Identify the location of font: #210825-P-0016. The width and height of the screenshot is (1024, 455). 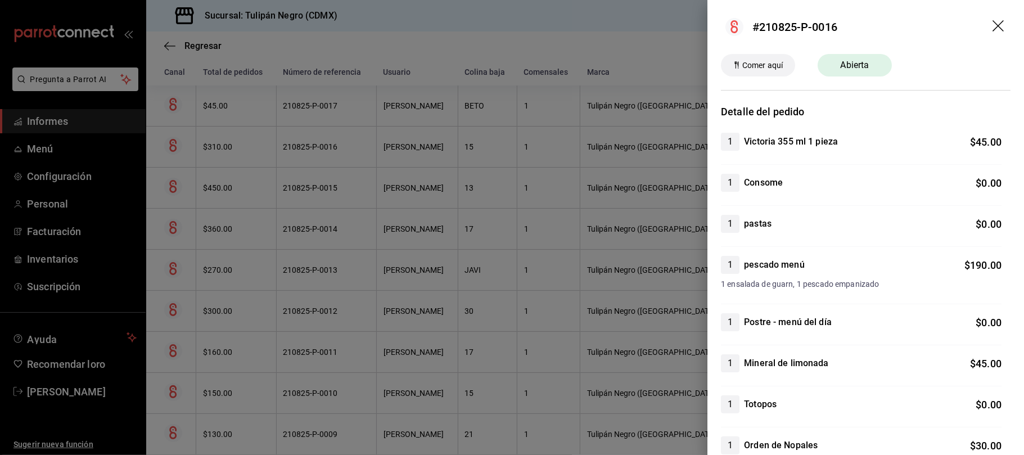
(794, 27).